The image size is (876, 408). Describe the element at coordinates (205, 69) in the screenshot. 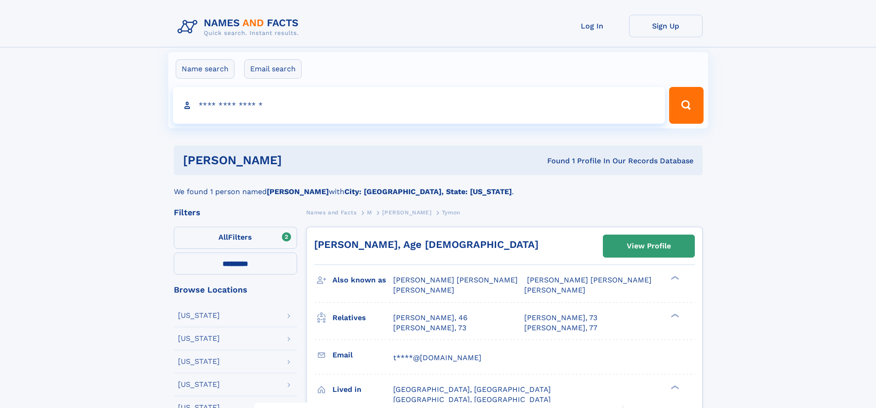

I see `label: Name search` at that location.